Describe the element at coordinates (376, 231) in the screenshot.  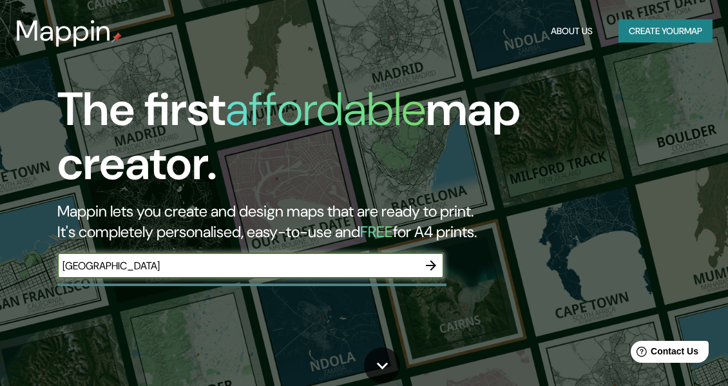
I see `h5: FREE` at that location.